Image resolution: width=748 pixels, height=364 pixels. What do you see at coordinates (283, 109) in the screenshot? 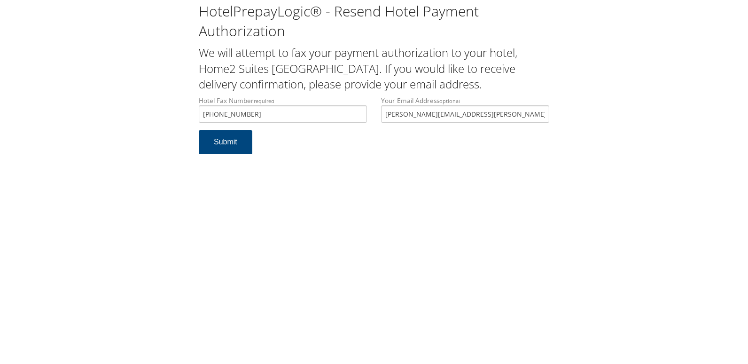
I see `label: Hotel Fax Number` at bounding box center [283, 109].